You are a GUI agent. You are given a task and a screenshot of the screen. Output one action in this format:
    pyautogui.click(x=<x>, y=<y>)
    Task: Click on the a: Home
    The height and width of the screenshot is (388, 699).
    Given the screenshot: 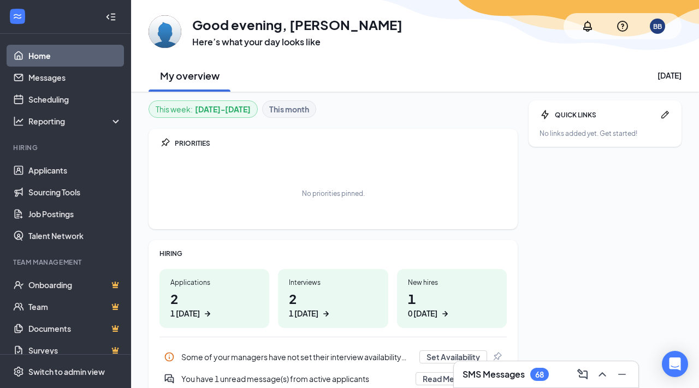 What is the action you would take?
    pyautogui.click(x=75, y=56)
    